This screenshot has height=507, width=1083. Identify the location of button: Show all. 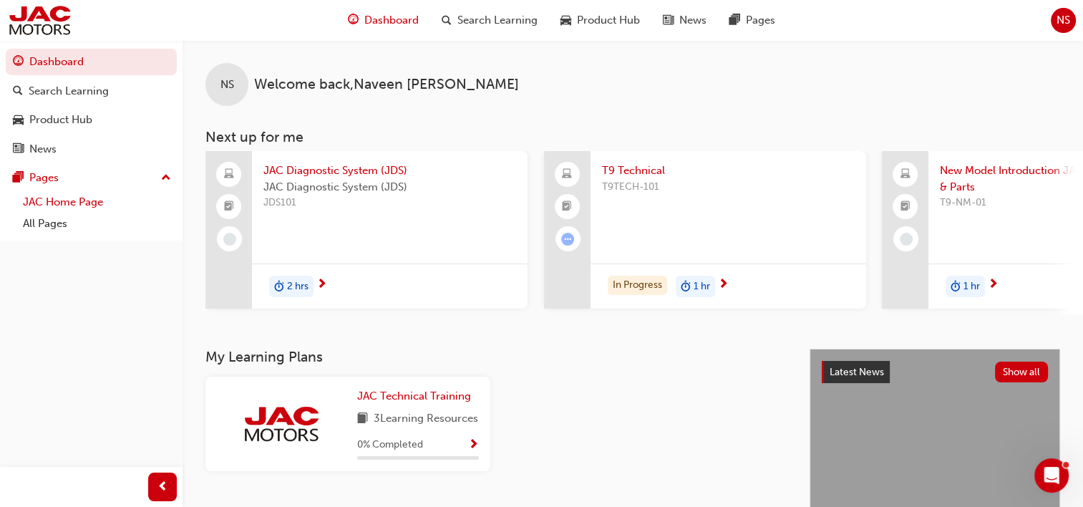
(1022, 372).